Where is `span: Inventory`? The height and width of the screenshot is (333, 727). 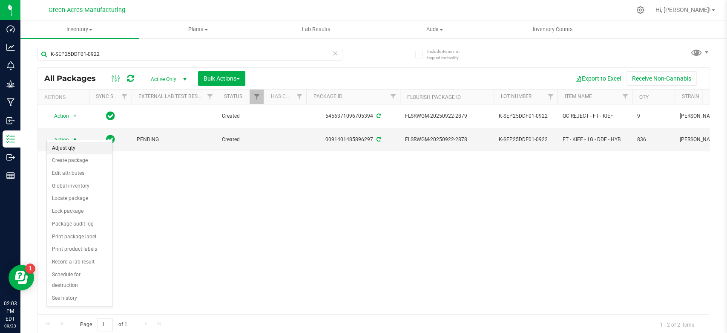
span: Inventory is located at coordinates (80, 29).